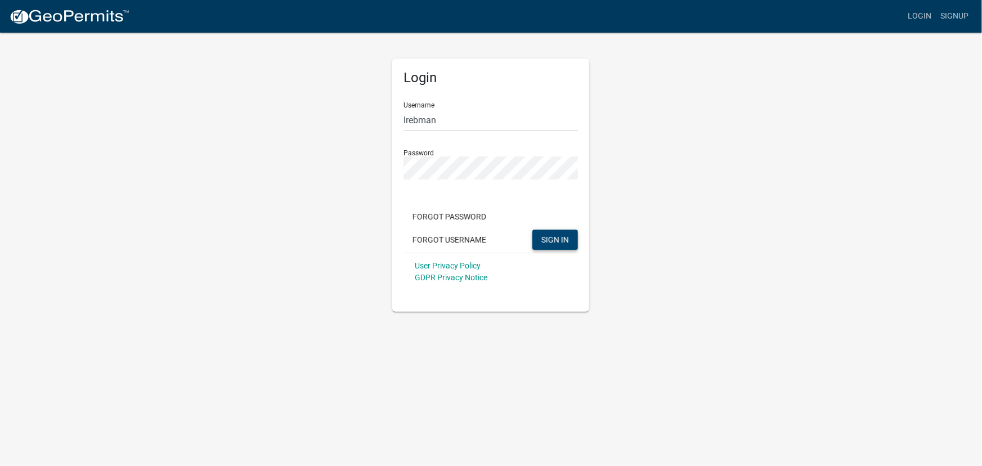 The width and height of the screenshot is (982, 466). Describe the element at coordinates (451, 278) in the screenshot. I see `a: GDPR Privacy Notice` at that location.